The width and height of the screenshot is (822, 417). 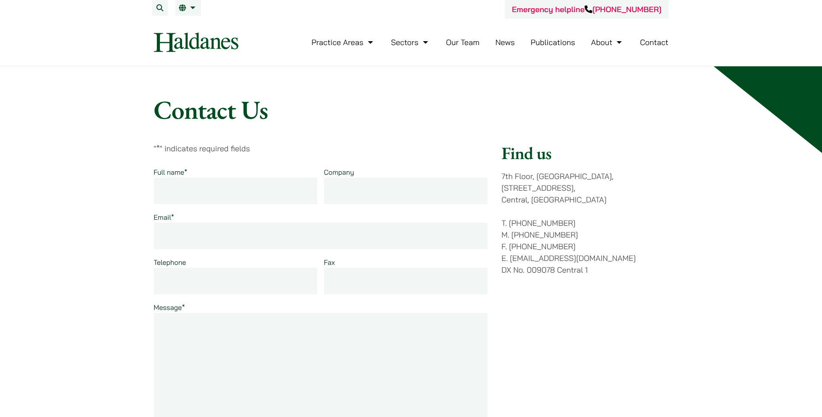 I want to click on a: Sectors, so click(x=410, y=42).